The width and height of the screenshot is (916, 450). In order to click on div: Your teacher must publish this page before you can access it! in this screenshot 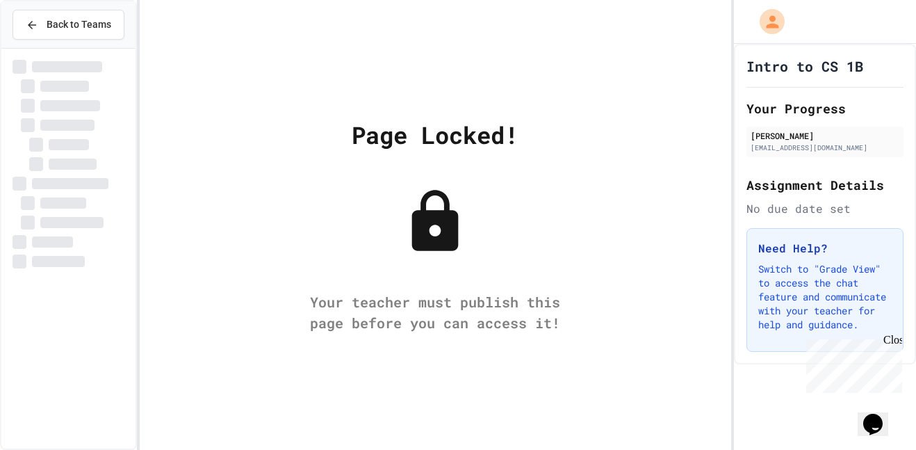, I will do `click(435, 312)`.